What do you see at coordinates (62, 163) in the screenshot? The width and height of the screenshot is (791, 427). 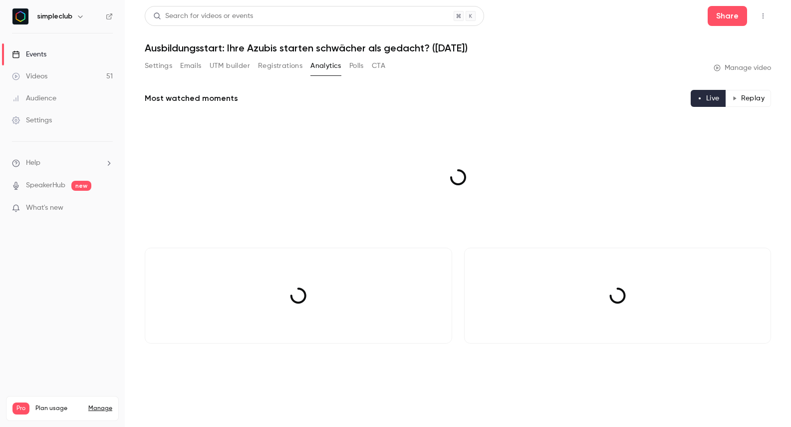 I see `li: help-dropdown-opener` at bounding box center [62, 163].